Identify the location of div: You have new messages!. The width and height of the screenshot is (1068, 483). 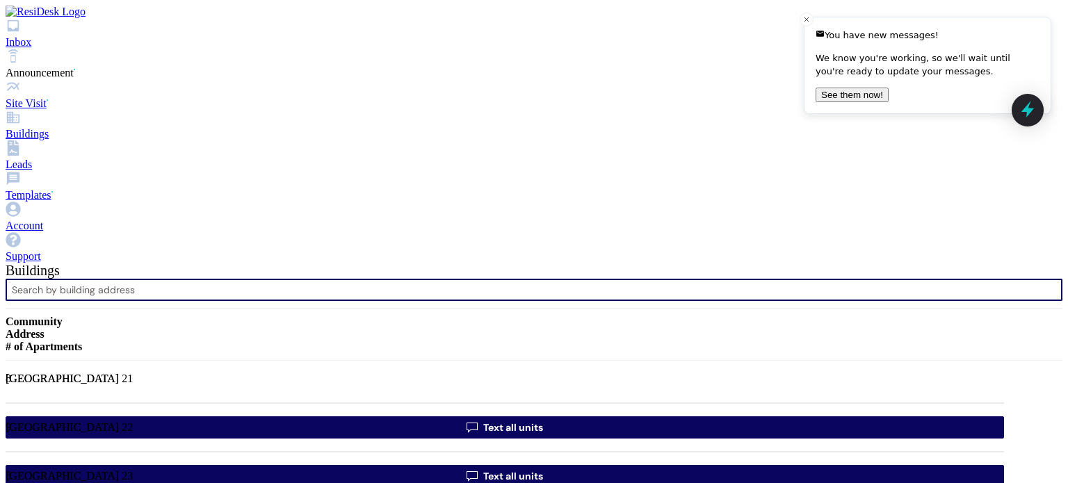
(927, 35).